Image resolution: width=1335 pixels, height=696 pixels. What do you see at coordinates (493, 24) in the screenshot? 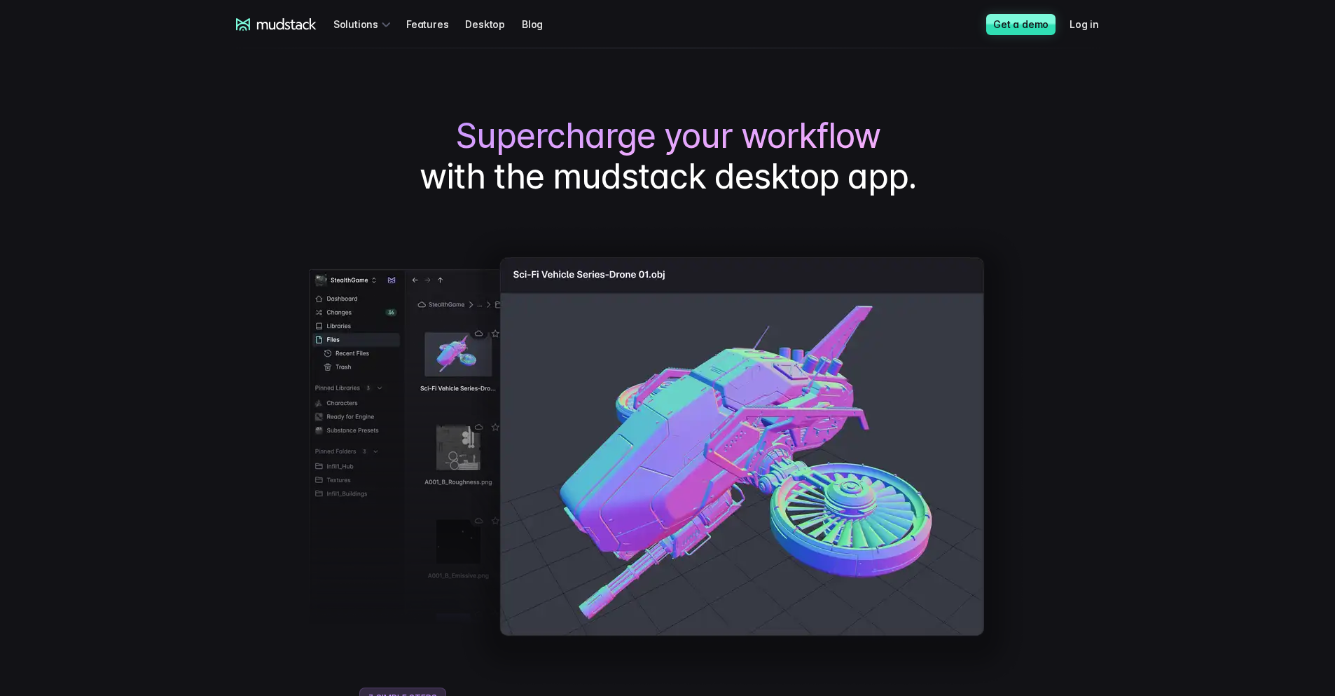
I see `a: Desktop` at bounding box center [493, 24].